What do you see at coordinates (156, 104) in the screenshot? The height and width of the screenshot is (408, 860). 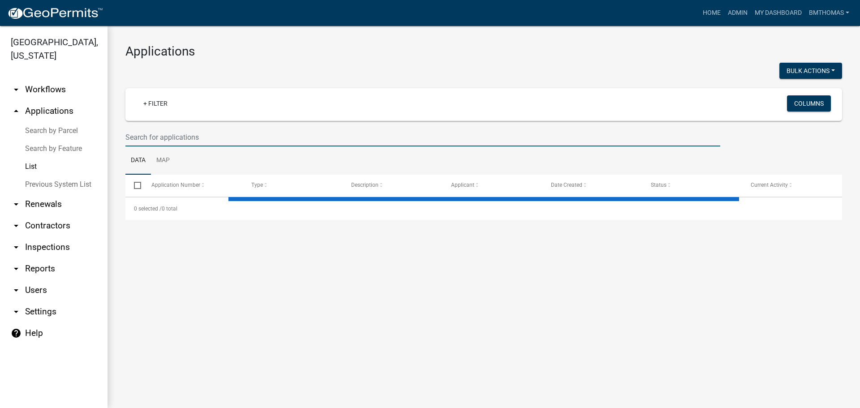 I see `a: + Filter` at bounding box center [156, 104].